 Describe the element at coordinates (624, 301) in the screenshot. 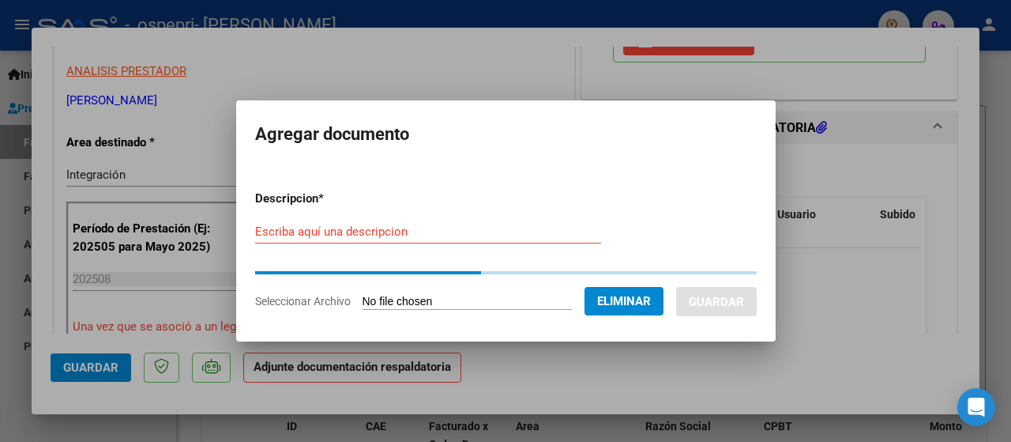

I see `button: Eliminar` at that location.